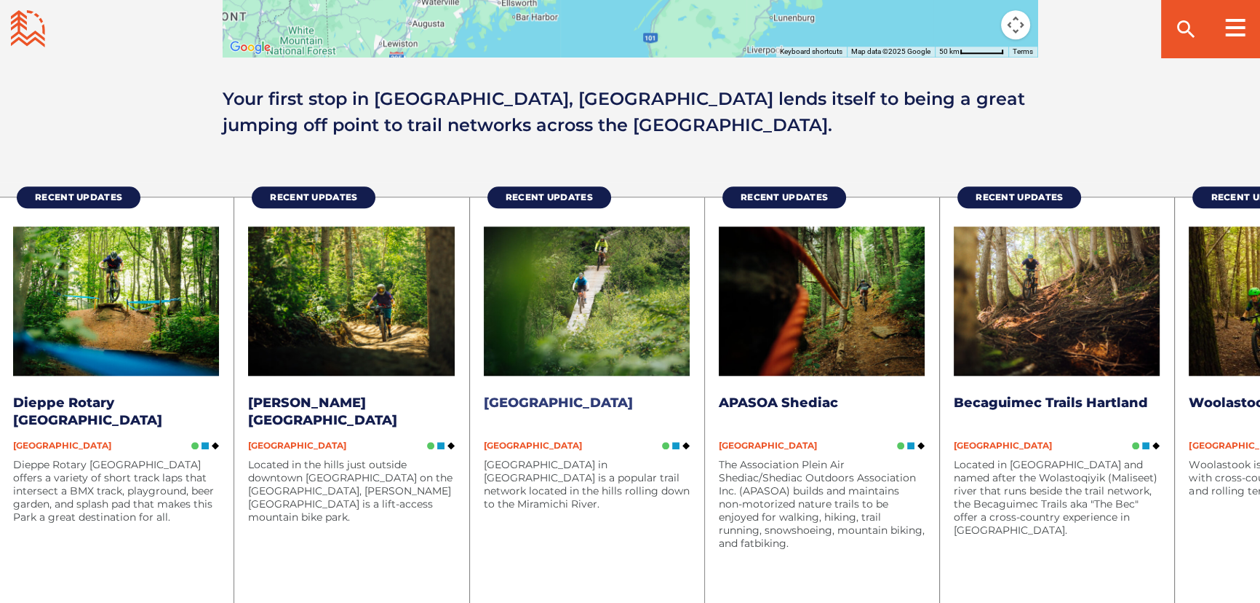  I want to click on p: The Association Plein Air Shediac/Shediac Outdoors Association Inc. (APASOA) builds and maintains..., so click(822, 504).